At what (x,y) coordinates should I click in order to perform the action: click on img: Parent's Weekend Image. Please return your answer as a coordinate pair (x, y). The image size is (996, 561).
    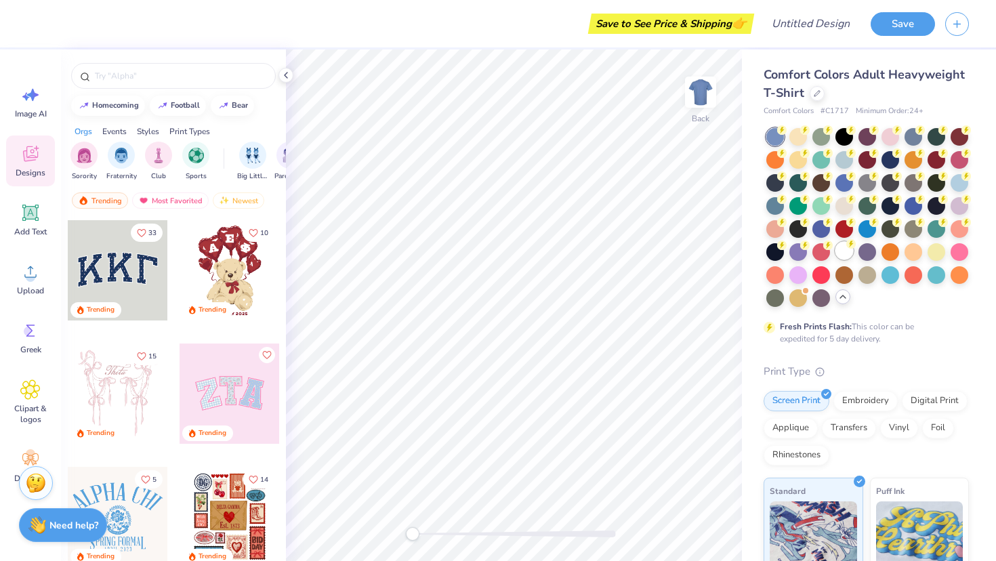
    Looking at the image, I should click on (290, 155).